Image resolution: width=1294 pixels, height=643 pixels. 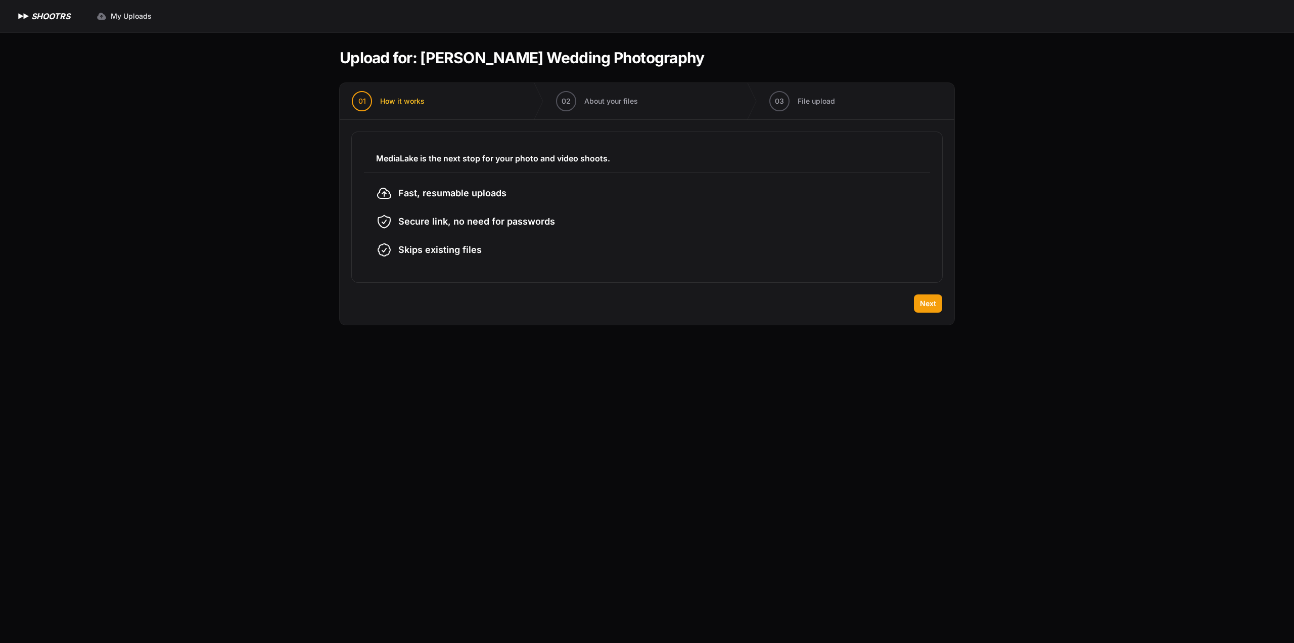 I want to click on button: 03 File upload, so click(x=802, y=101).